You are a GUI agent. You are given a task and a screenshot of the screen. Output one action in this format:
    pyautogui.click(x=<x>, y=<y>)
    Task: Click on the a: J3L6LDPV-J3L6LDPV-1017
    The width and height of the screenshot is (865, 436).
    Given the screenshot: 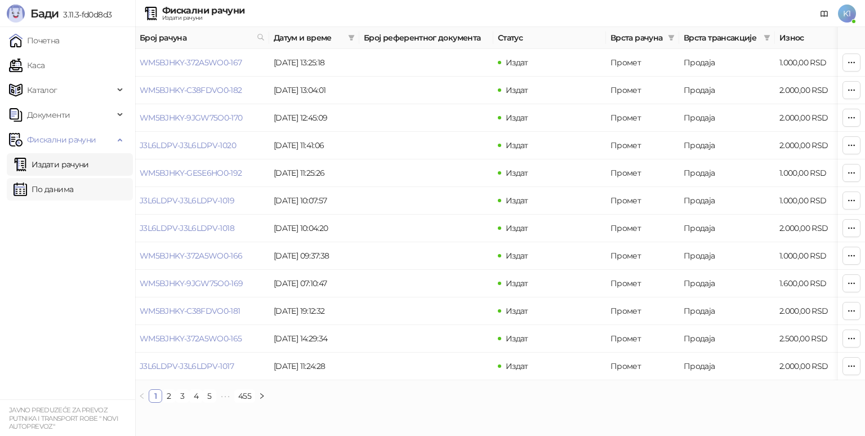 What is the action you would take?
    pyautogui.click(x=186, y=366)
    